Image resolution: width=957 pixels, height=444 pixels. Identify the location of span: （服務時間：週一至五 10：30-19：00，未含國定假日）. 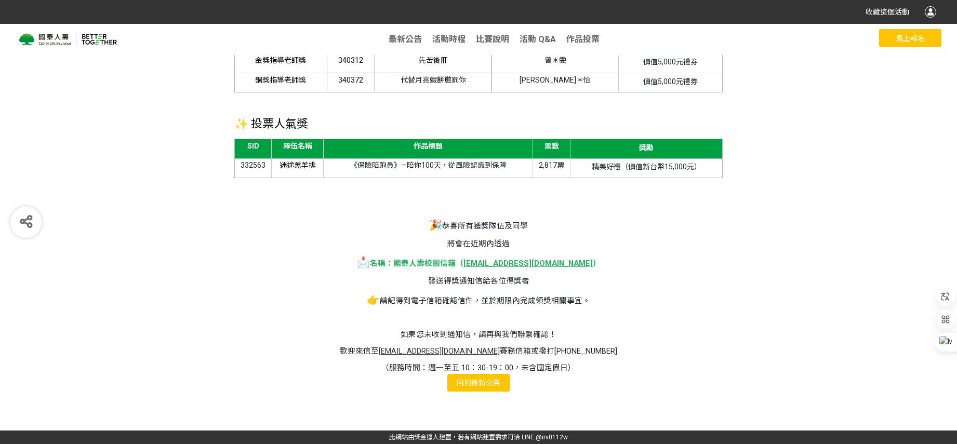
(478, 368).